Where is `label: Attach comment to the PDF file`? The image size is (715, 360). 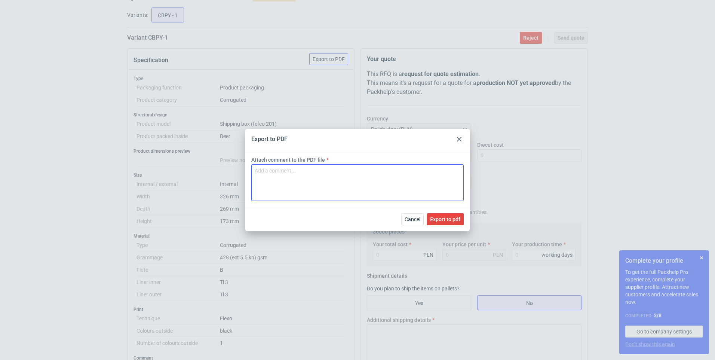
label: Attach comment to the PDF file is located at coordinates (288, 160).